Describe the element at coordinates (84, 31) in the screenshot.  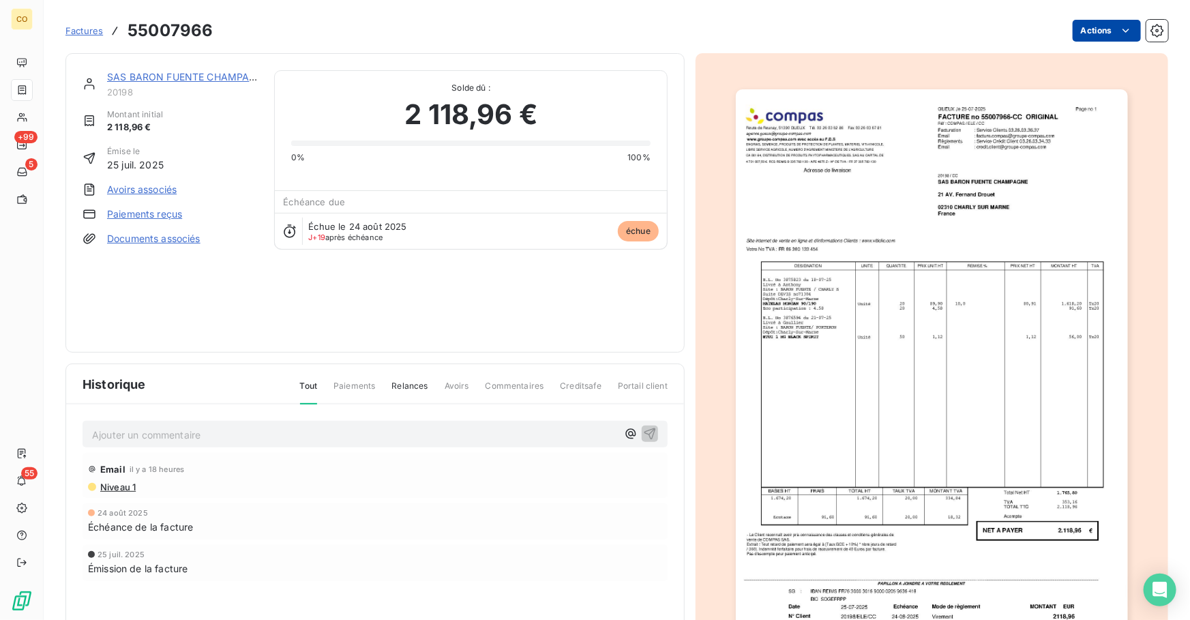
I see `a: Factures` at that location.